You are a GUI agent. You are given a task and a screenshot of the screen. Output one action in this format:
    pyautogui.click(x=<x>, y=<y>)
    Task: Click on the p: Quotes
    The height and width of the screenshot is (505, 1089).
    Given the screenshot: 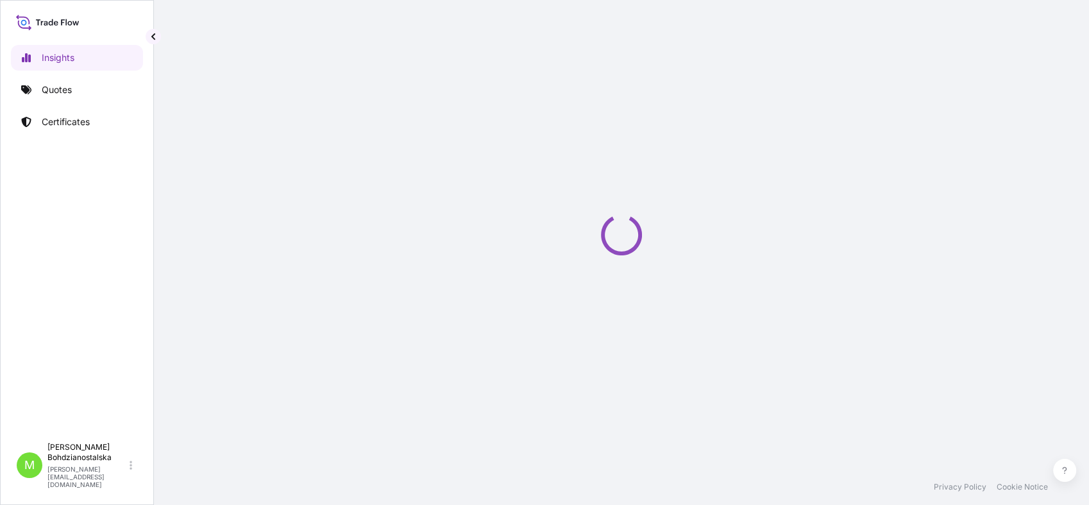 What is the action you would take?
    pyautogui.click(x=56, y=90)
    